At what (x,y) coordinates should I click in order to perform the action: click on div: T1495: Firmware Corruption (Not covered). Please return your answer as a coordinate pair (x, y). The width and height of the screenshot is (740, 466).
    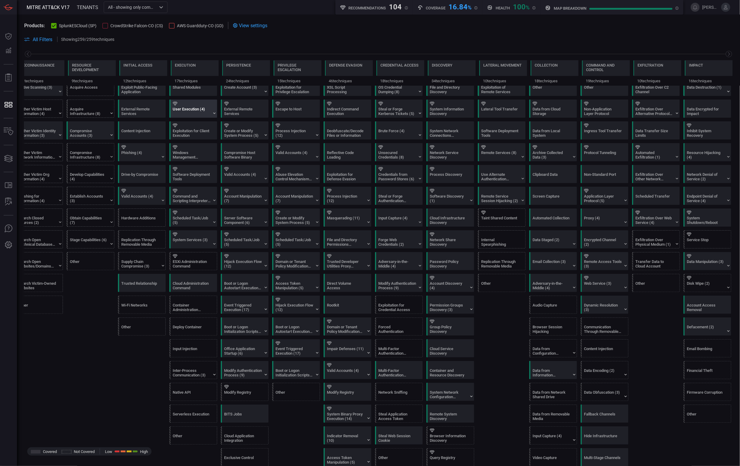
    Looking at the image, I should click on (707, 391).